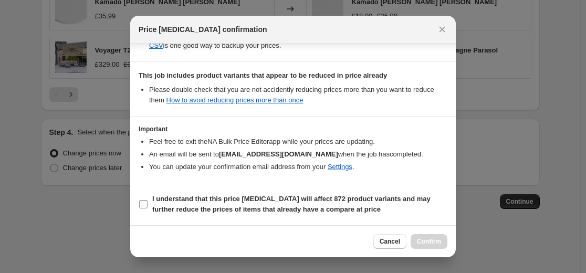  What do you see at coordinates (262, 75) in the screenshot?
I see `b: This job includes product variants that appear to be reduced in price already` at bounding box center [262, 75].